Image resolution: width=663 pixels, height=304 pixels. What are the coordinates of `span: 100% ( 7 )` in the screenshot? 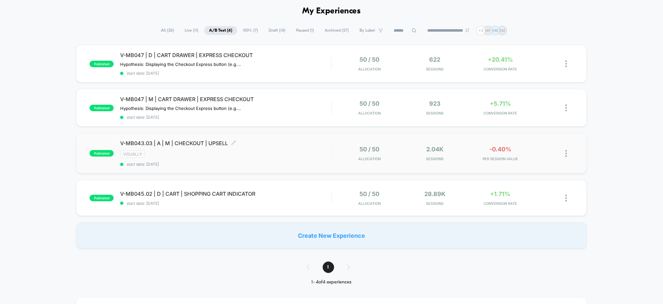 It's located at (250, 30).